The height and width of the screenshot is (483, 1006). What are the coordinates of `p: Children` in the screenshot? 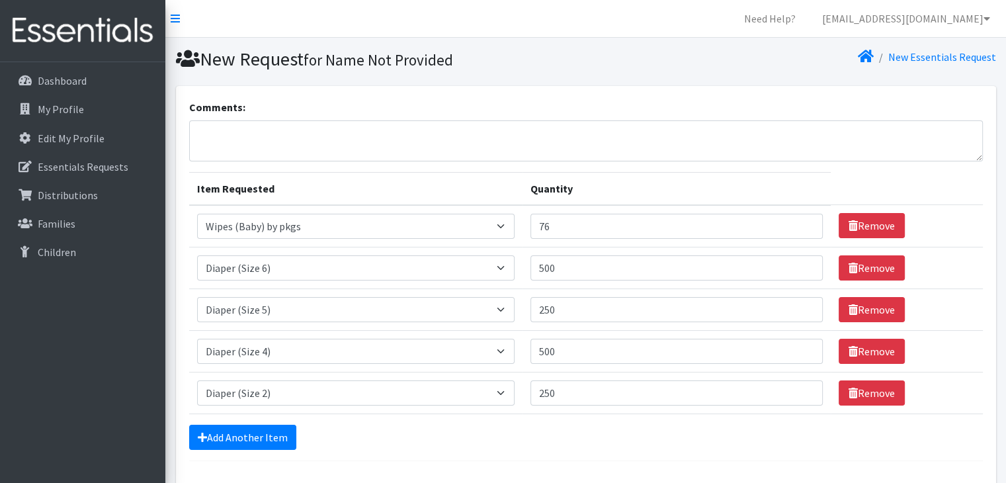 It's located at (57, 252).